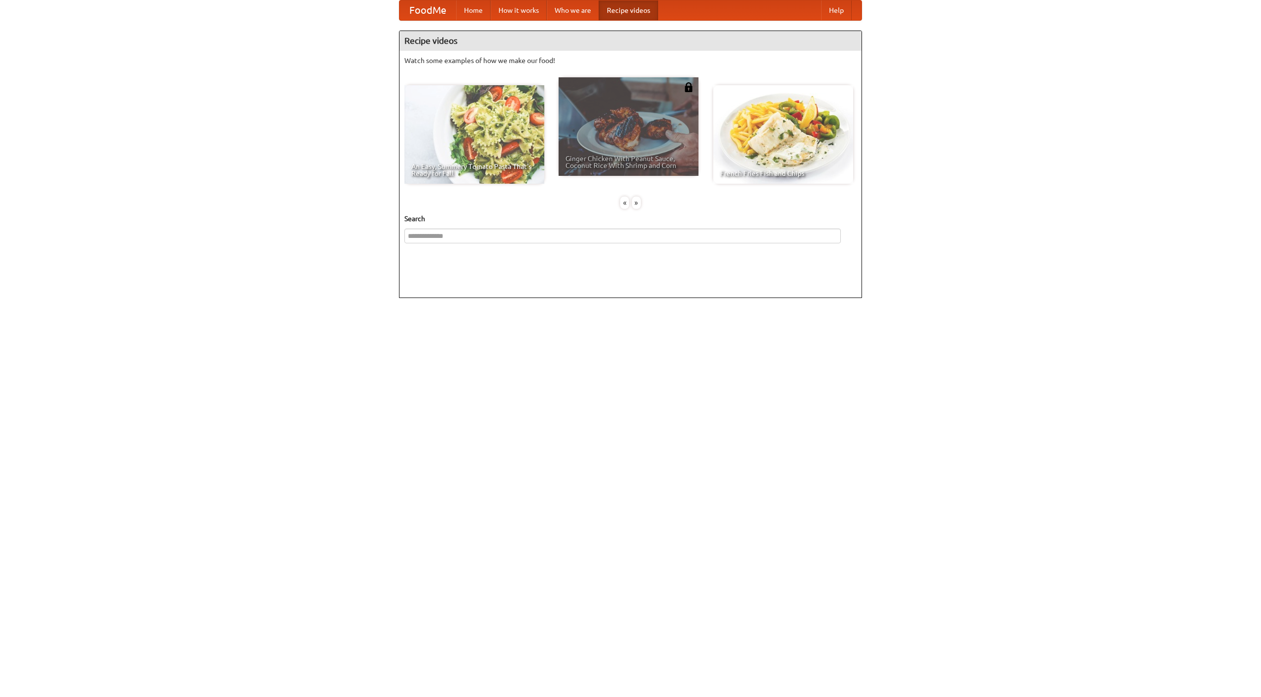 The height and width of the screenshot is (697, 1261). What do you see at coordinates (474, 134) in the screenshot?
I see `a: An Easy, Summery Tomato Pasta That's Ready for Fall` at bounding box center [474, 134].